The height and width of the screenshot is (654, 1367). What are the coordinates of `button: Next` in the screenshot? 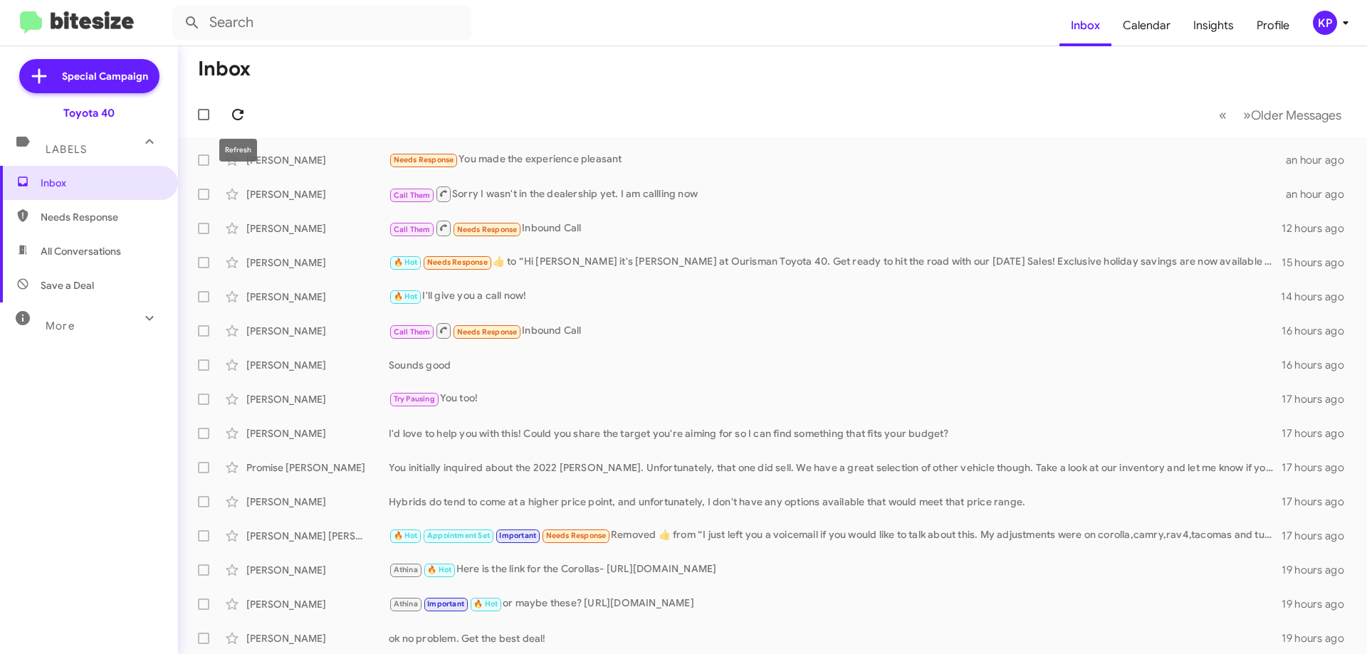 It's located at (1293, 115).